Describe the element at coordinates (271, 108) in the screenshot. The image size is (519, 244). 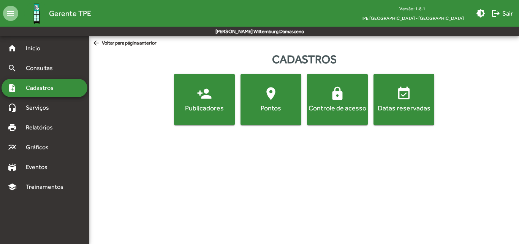
I see `div: Pontos` at that location.